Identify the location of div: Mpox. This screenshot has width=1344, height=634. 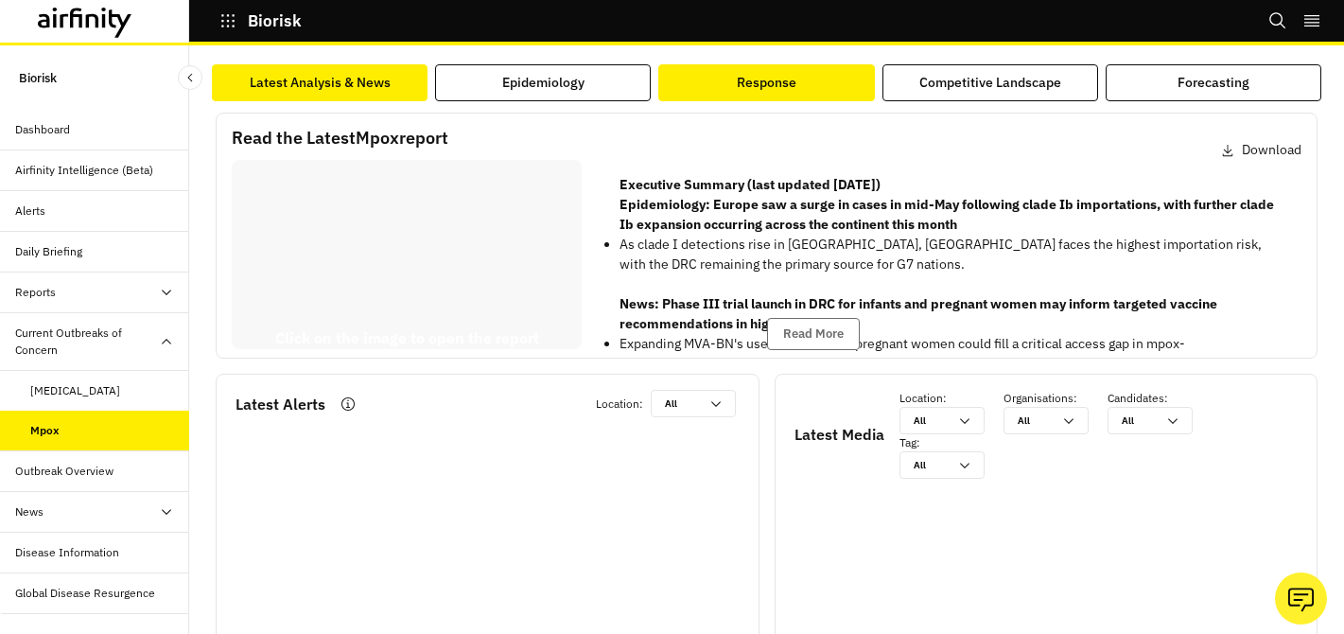
(44, 430).